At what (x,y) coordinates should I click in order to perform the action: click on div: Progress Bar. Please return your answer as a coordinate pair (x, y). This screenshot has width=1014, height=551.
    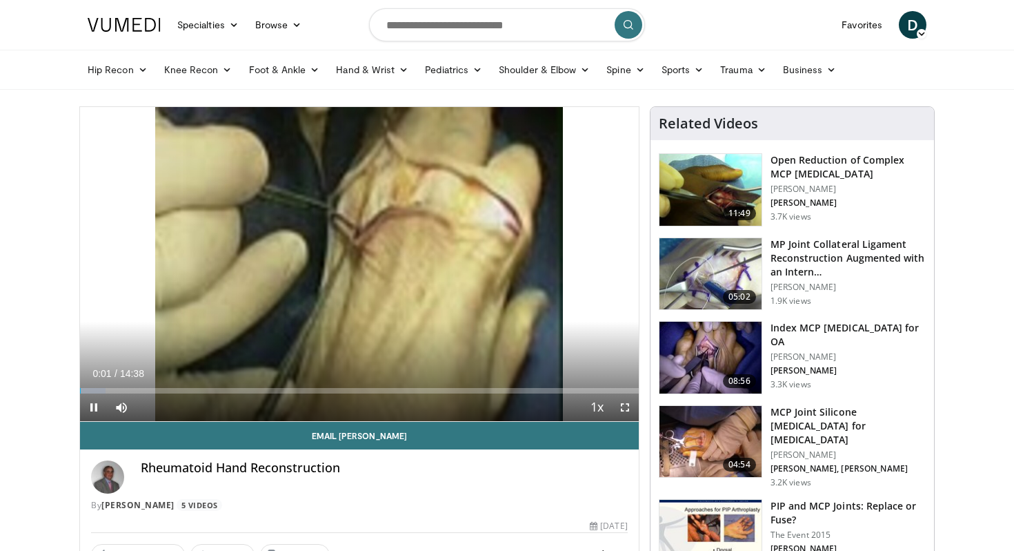
    Looking at the image, I should click on (360, 391).